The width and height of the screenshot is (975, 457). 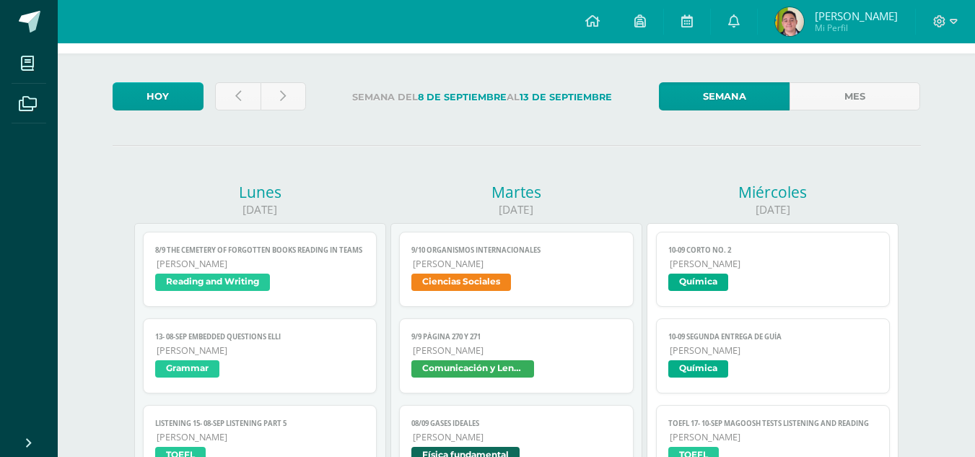 I want to click on span: Reading and Writing, so click(x=212, y=282).